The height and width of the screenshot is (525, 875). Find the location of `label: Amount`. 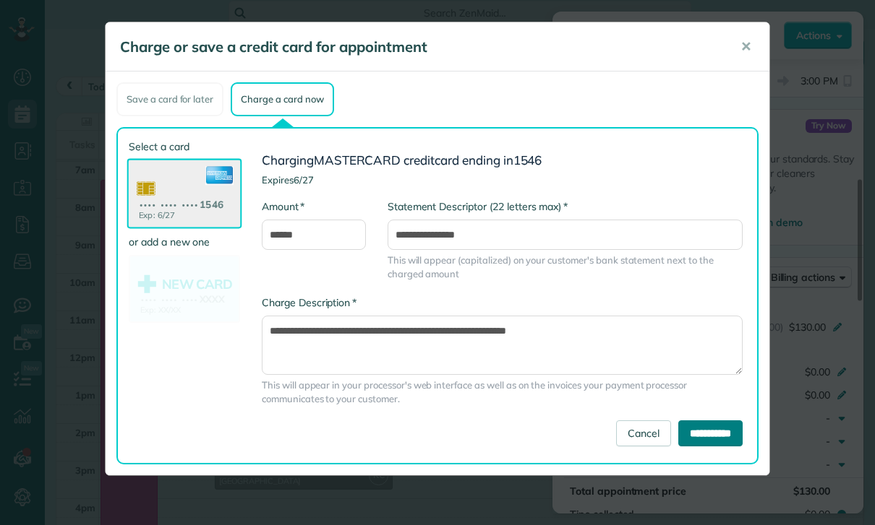

label: Amount is located at coordinates (283, 207).